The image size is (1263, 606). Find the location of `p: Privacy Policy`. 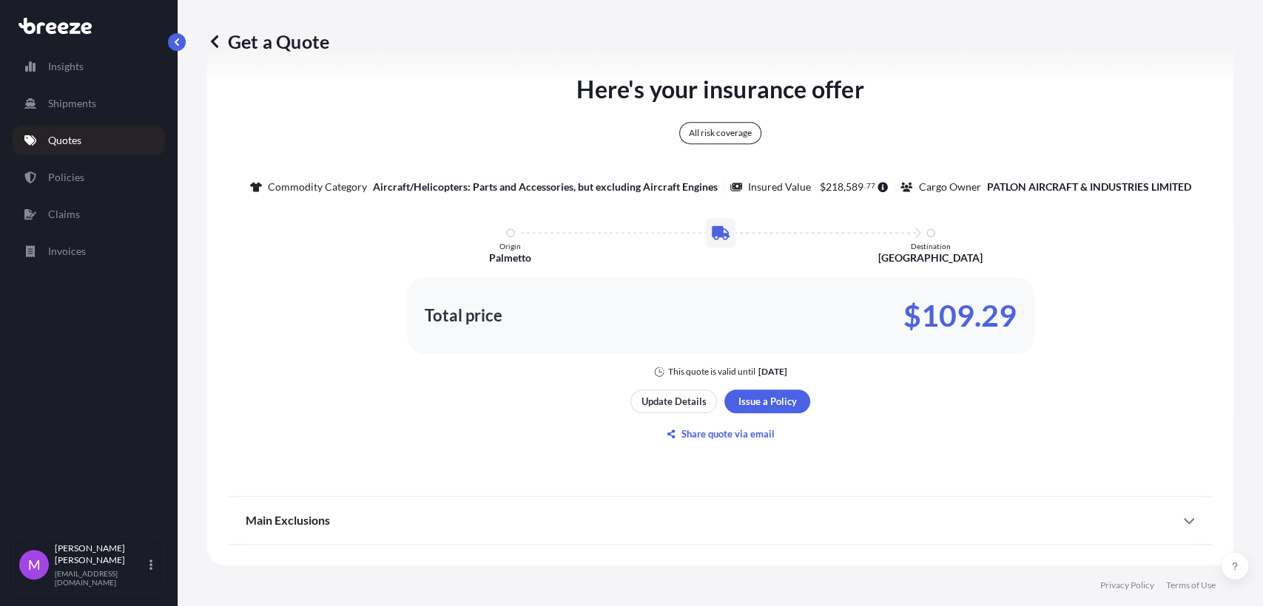

p: Privacy Policy is located at coordinates (1126, 586).